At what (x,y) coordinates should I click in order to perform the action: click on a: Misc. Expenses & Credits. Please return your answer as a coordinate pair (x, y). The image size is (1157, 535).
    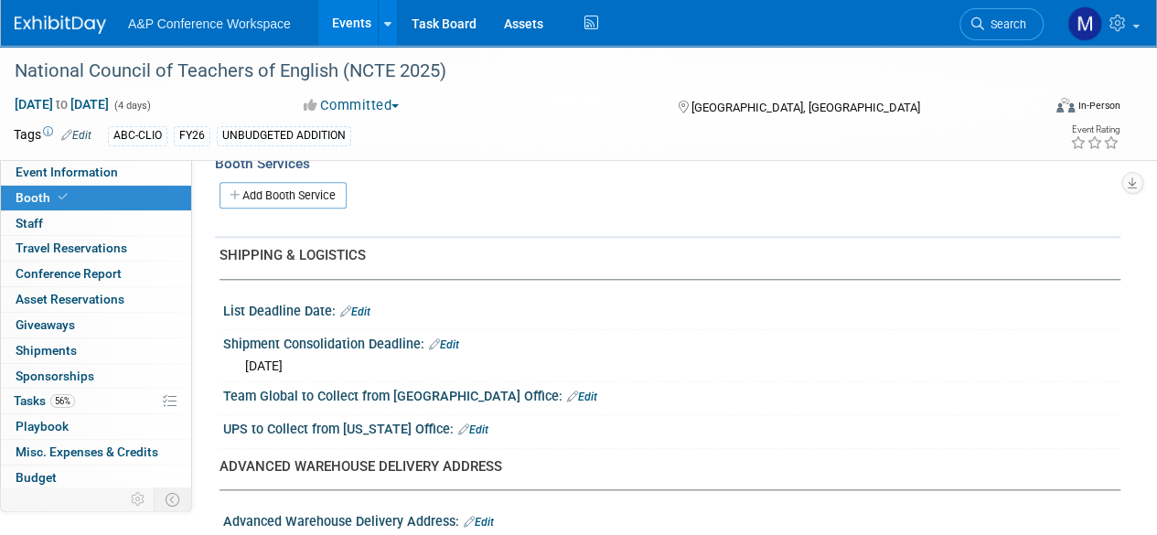
    Looking at the image, I should click on (96, 452).